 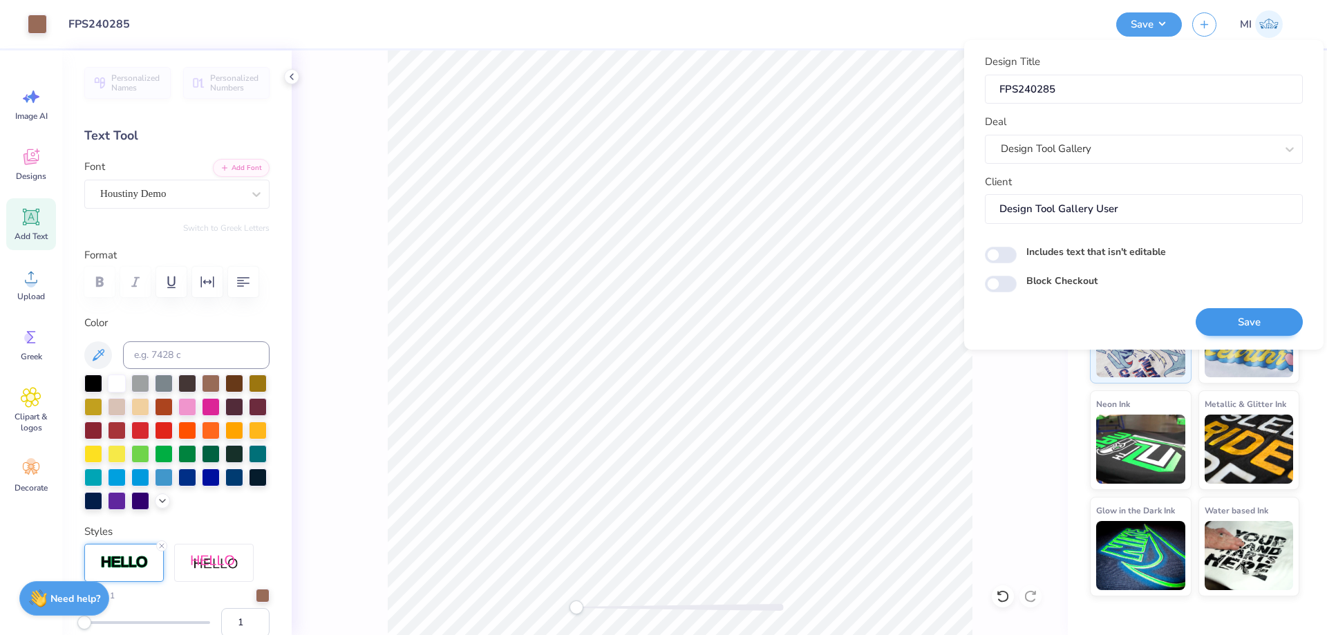 I want to click on span: Personalized Numbers, so click(x=236, y=83).